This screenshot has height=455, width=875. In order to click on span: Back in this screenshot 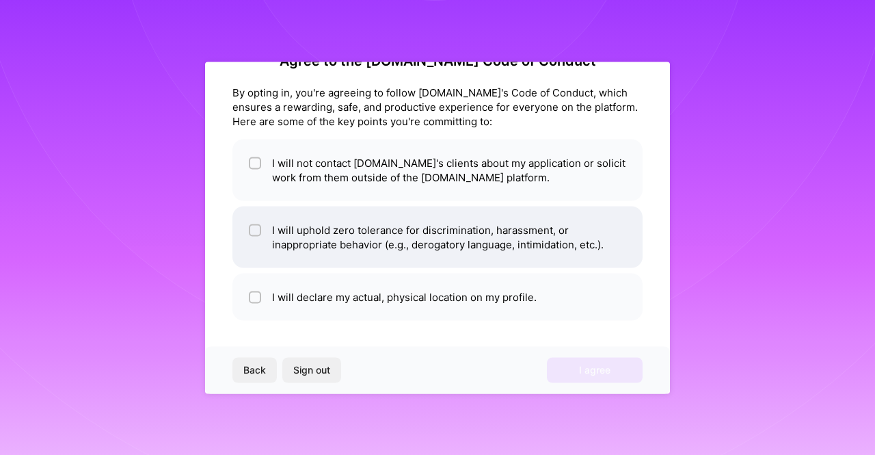, I will do `click(254, 370)`.